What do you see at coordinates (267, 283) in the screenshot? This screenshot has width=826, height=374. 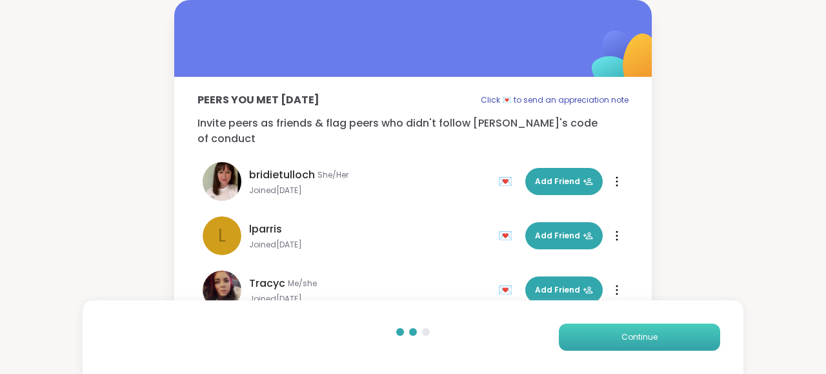 I see `span: Tracyc` at bounding box center [267, 283].